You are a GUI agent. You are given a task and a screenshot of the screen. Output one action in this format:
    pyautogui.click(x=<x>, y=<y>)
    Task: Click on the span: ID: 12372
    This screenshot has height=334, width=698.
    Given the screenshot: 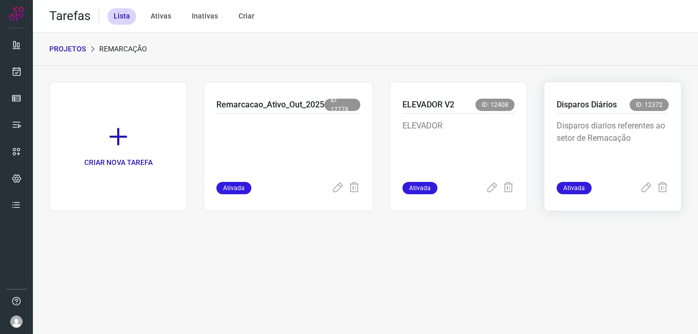 What is the action you would take?
    pyautogui.click(x=649, y=105)
    